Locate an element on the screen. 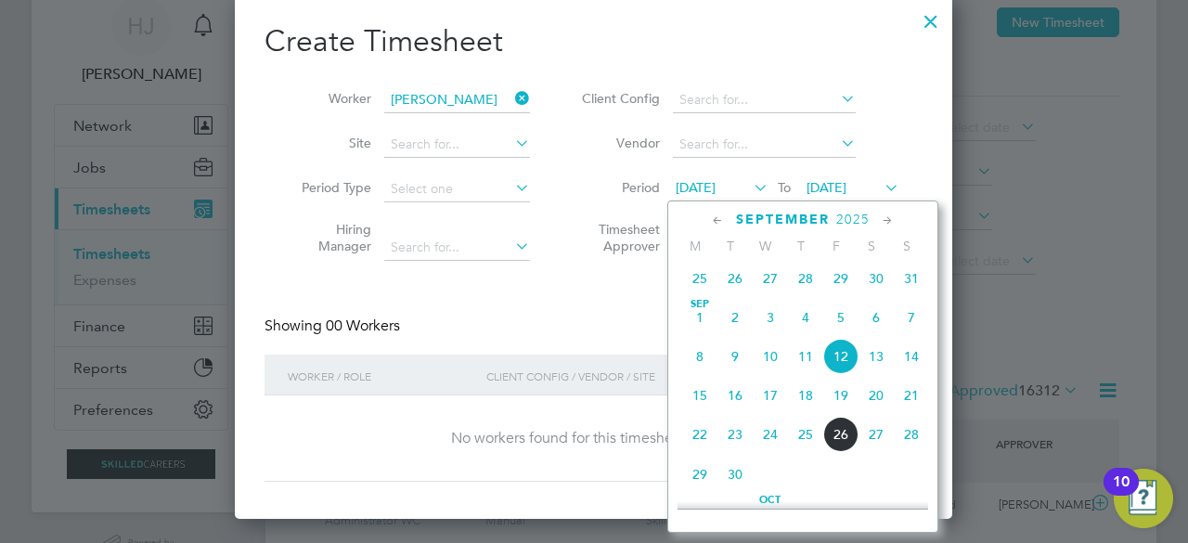  span: 00 Workers is located at coordinates (363, 326).